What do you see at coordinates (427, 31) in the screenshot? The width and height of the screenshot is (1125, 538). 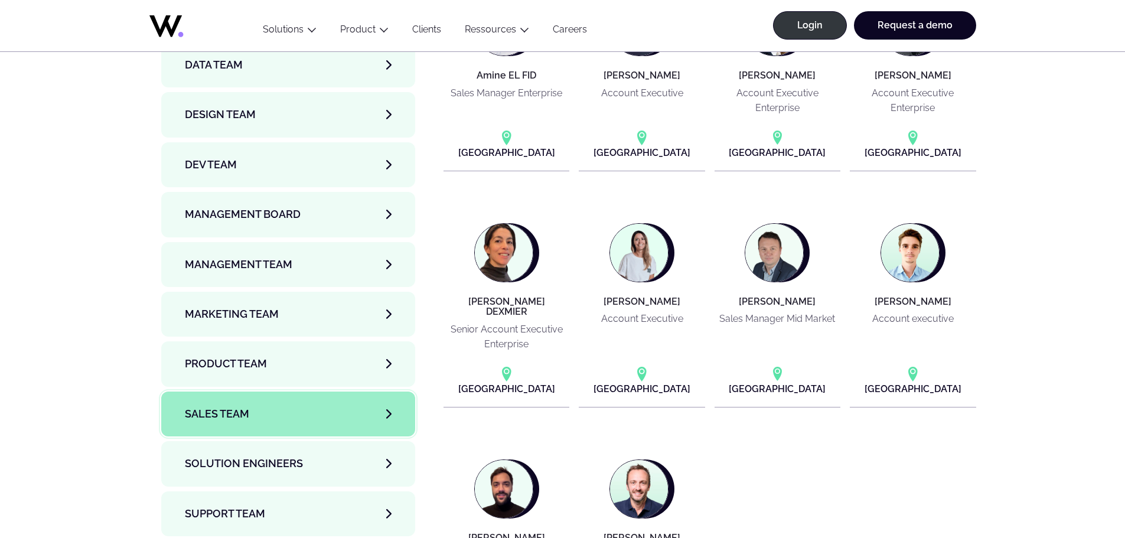 I see `a: Clients` at bounding box center [427, 31].